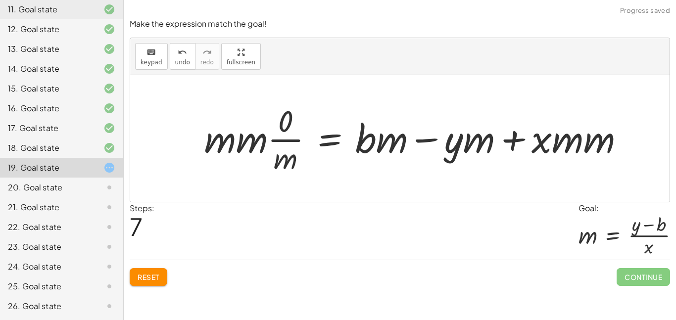 Image resolution: width=676 pixels, height=320 pixels. Describe the element at coordinates (109, 168) in the screenshot. I see `i: Task started.` at that location.